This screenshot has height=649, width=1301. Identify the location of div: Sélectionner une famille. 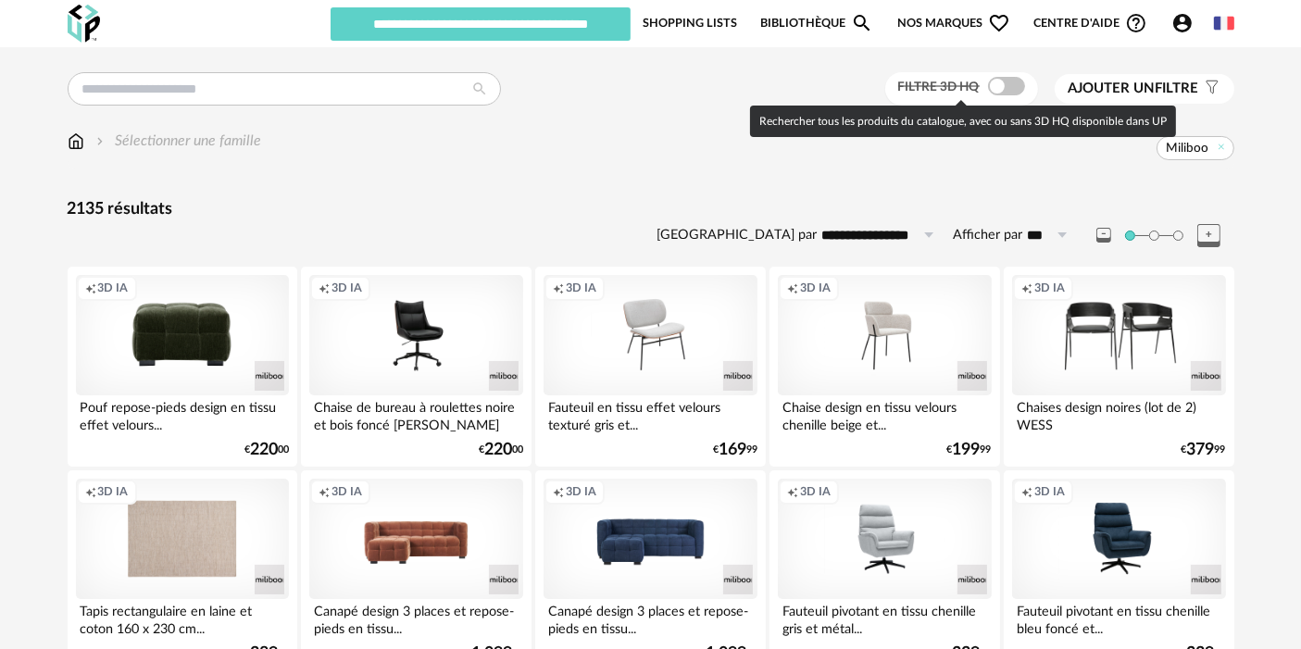
(177, 141).